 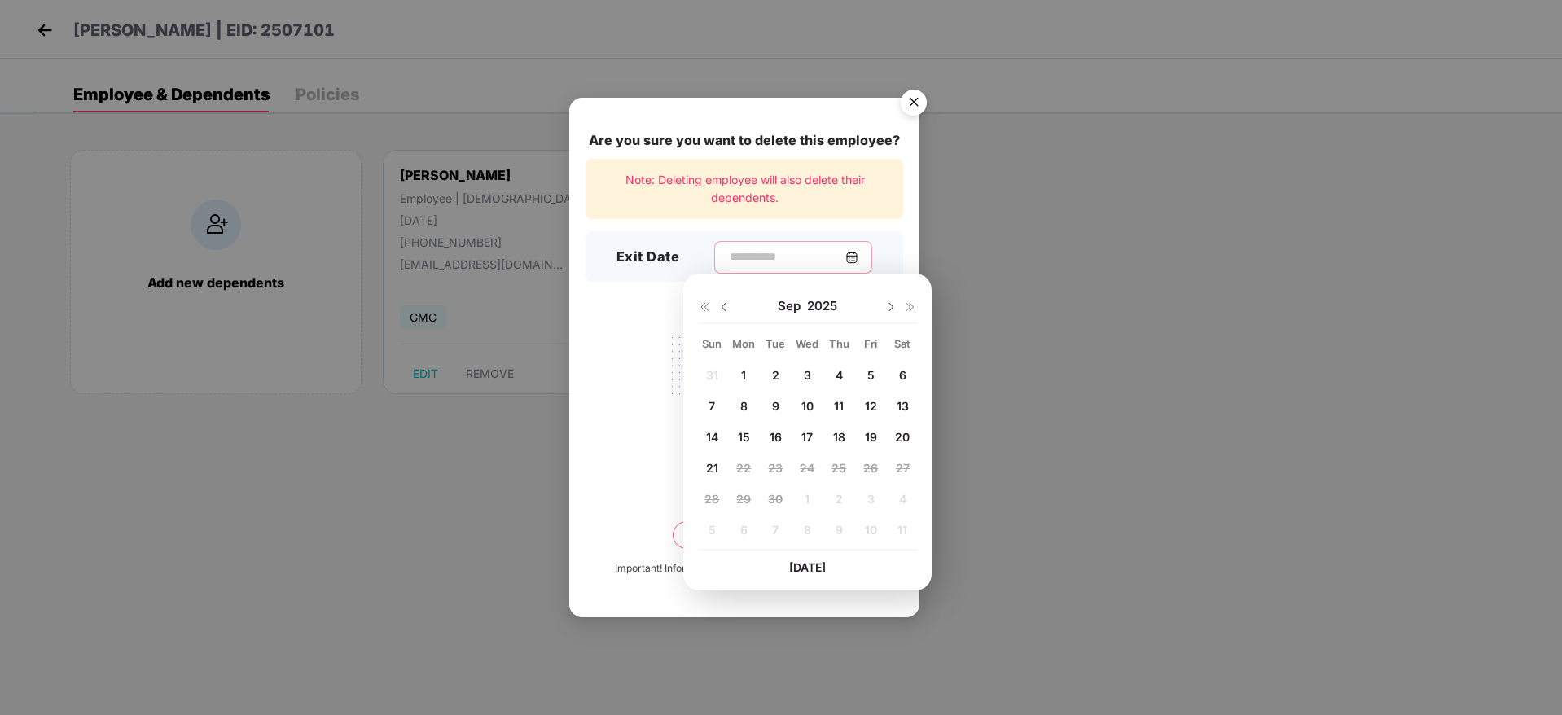 I want to click on button: Delete permanently, so click(x=745, y=535).